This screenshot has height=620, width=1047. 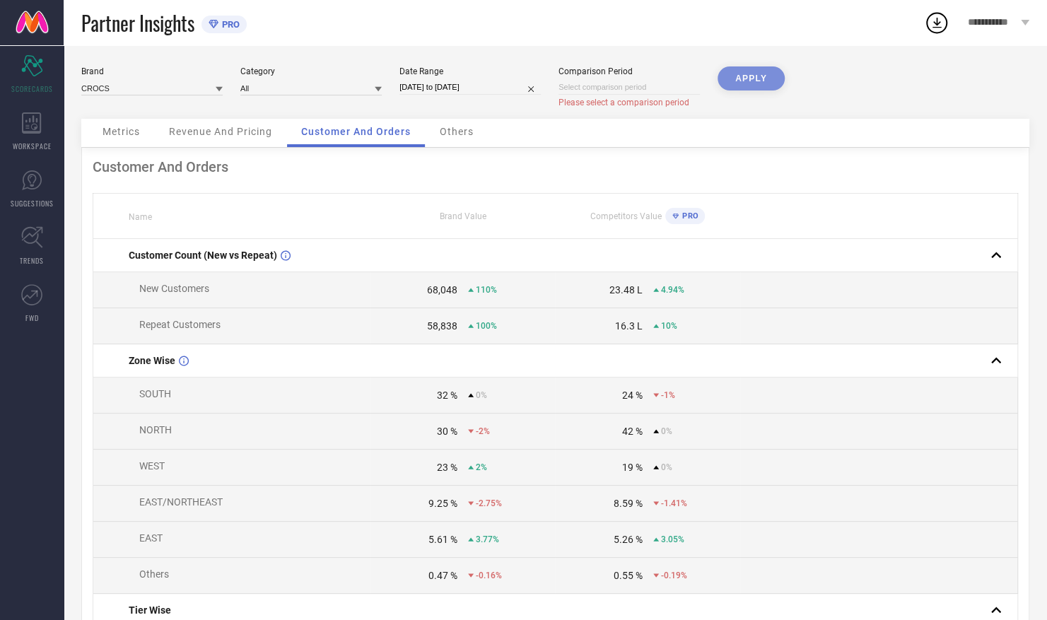 I want to click on span: Competitors Value, so click(x=626, y=216).